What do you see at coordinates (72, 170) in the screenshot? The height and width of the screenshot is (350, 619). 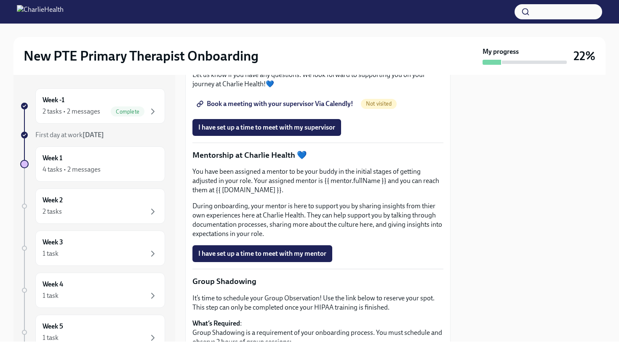 I see `div: 4 tasks • 2 messages` at bounding box center [72, 170].